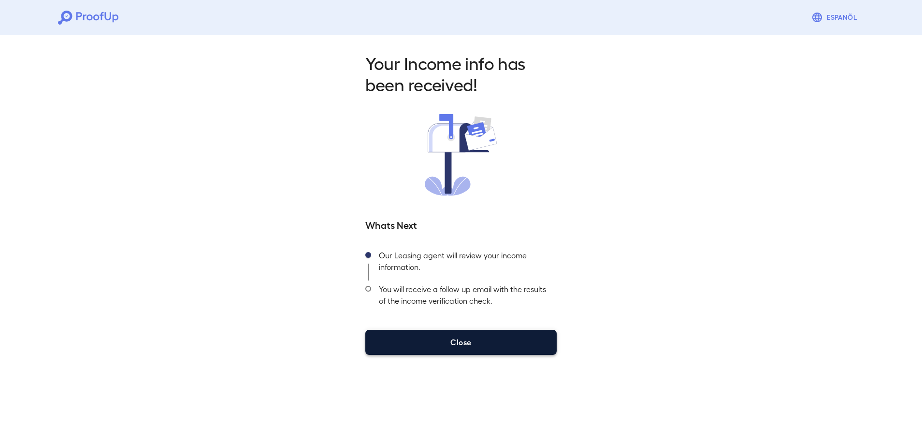 The width and height of the screenshot is (922, 436). I want to click on div: Our Leasing agent will review your income information., so click(464, 264).